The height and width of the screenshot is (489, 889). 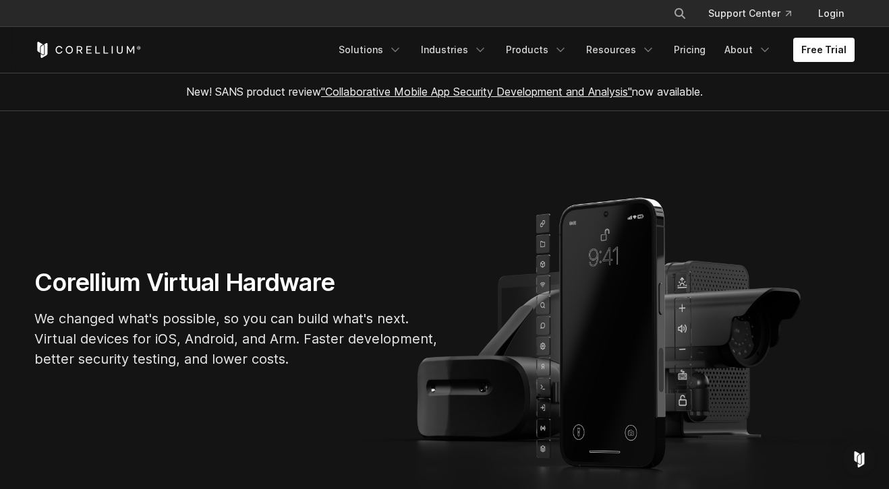 I want to click on a: Support Center, so click(x=749, y=13).